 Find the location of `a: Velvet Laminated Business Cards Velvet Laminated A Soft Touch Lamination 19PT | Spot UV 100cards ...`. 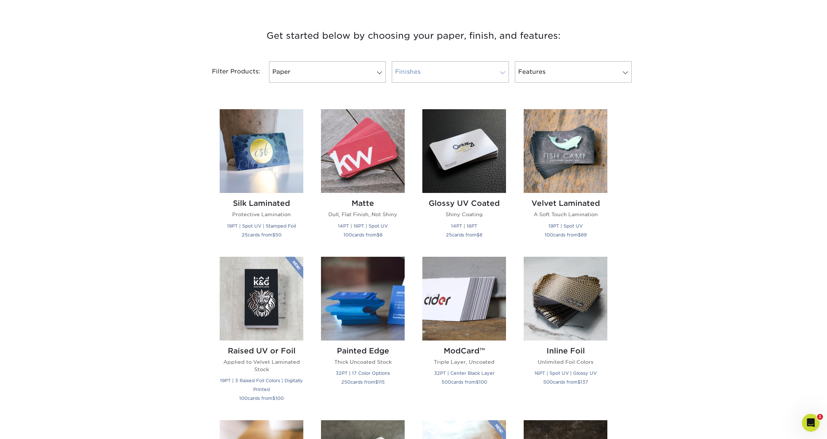

a: Velvet Laminated Business Cards Velvet Laminated A Soft Touch Lamination 19PT | Spot UV 100cards ... is located at coordinates (566, 178).